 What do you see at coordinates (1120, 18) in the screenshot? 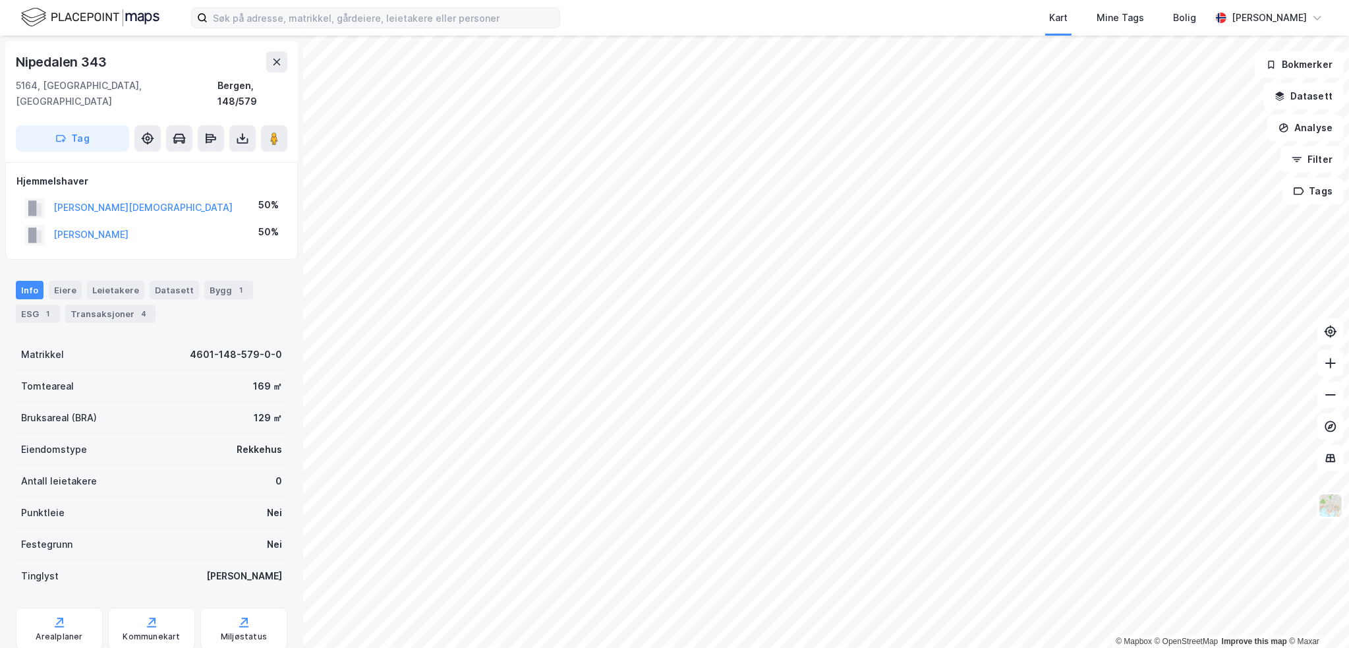
I see `div: Mine Tags` at bounding box center [1120, 18].